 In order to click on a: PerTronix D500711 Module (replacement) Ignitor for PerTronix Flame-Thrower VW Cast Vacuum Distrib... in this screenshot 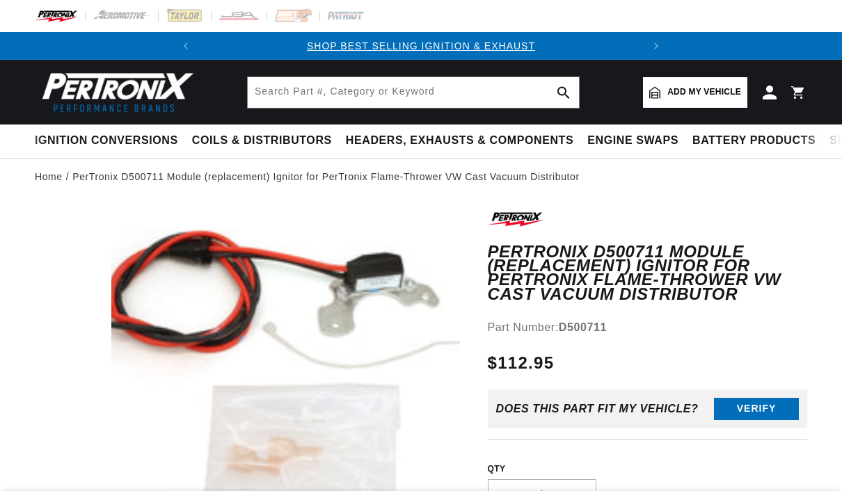, I will do `click(326, 177)`.